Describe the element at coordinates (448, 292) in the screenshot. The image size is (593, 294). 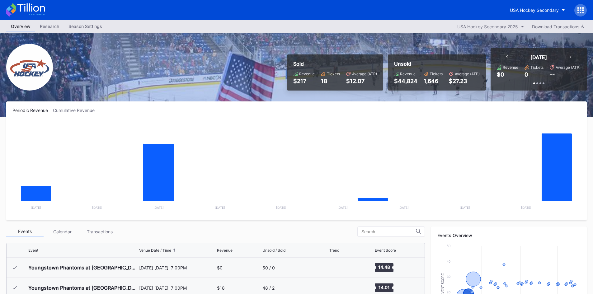
I see `text: 20` at that location.